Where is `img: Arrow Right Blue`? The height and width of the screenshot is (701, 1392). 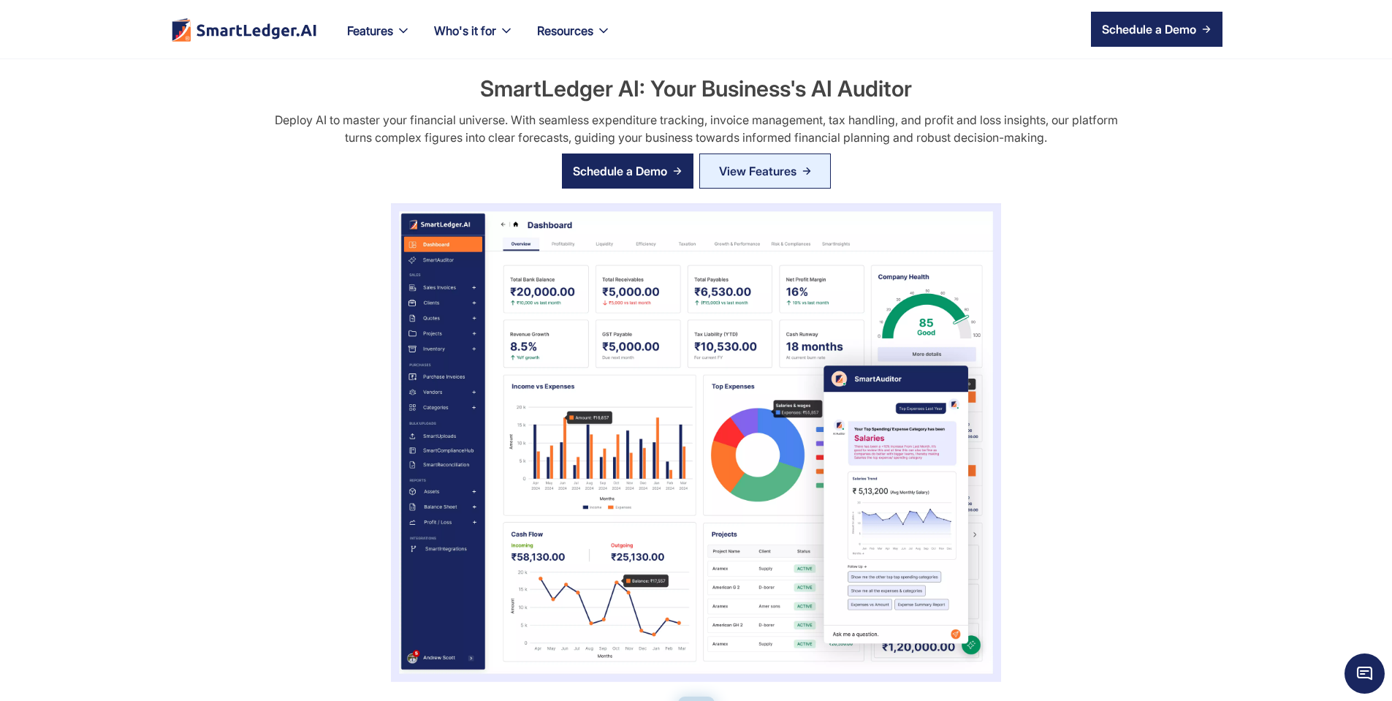 img: Arrow Right Blue is located at coordinates (807, 171).